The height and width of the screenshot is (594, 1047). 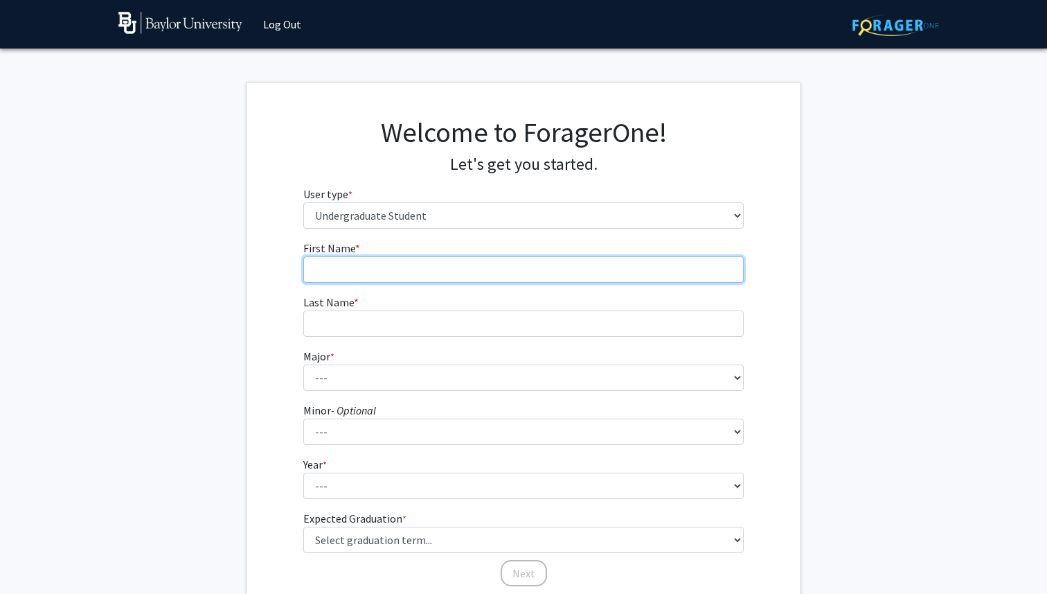 What do you see at coordinates (329, 248) in the screenshot?
I see `span: First Name` at bounding box center [329, 248].